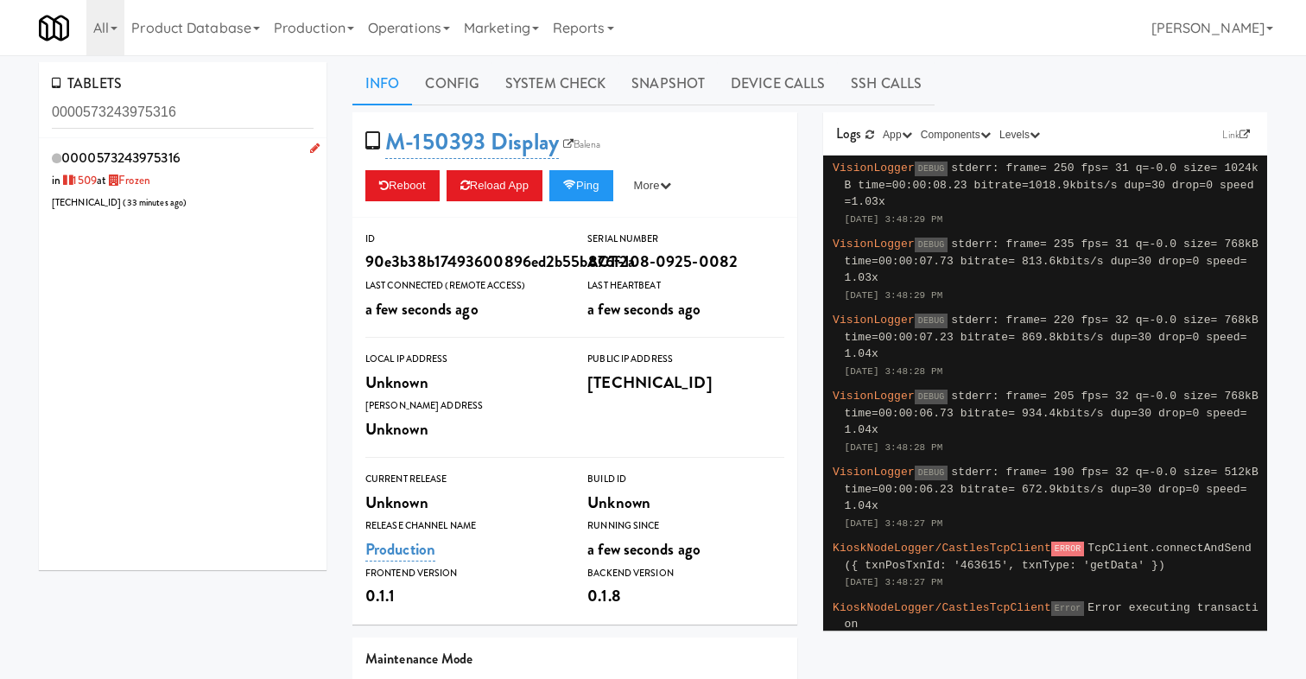  Describe the element at coordinates (463, 239) in the screenshot. I see `div: ID` at that location.